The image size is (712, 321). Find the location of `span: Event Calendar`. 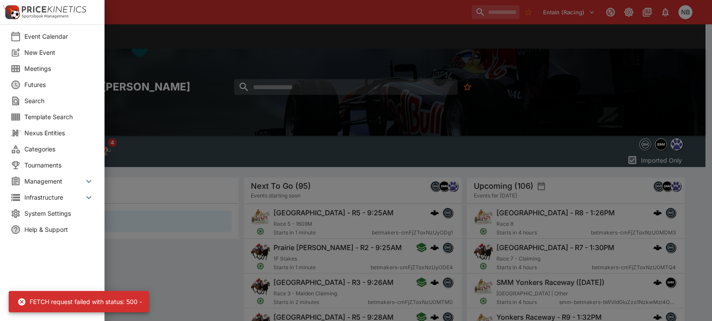

span: Event Calendar is located at coordinates (59, 36).